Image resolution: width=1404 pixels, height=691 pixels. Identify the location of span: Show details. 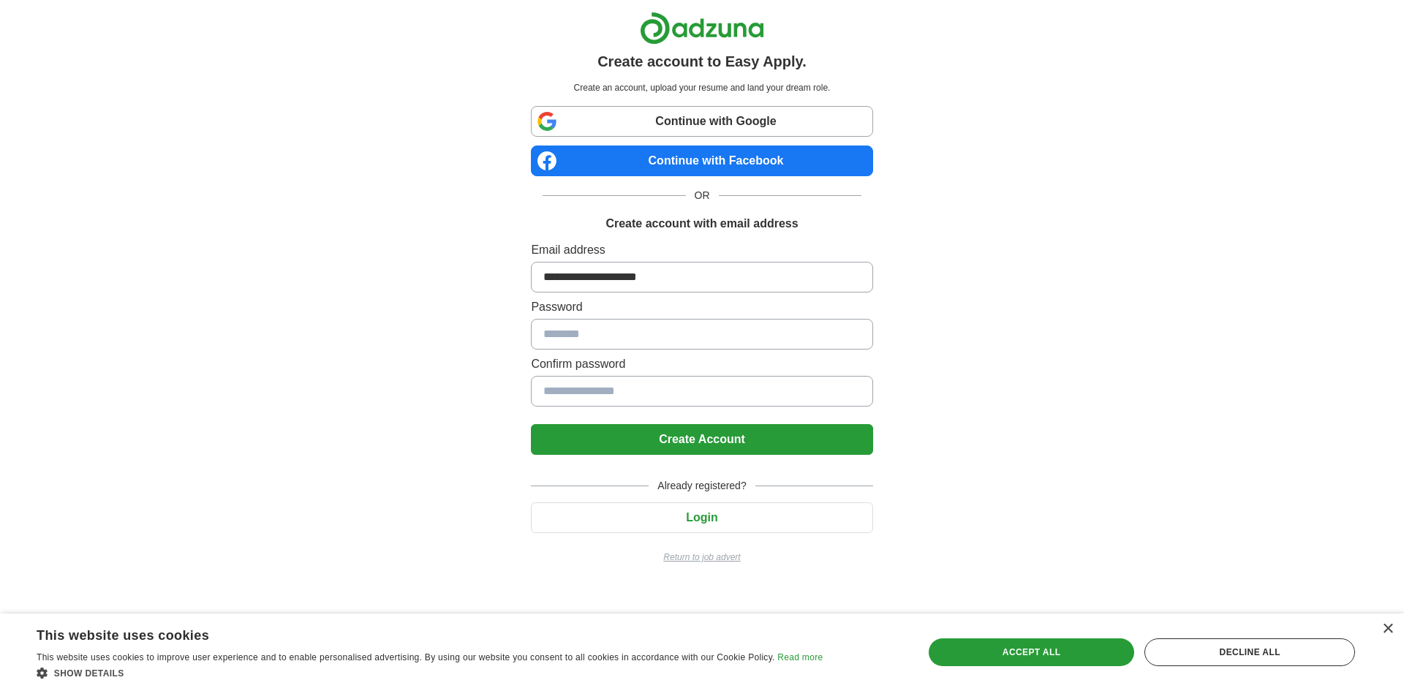
(89, 673).